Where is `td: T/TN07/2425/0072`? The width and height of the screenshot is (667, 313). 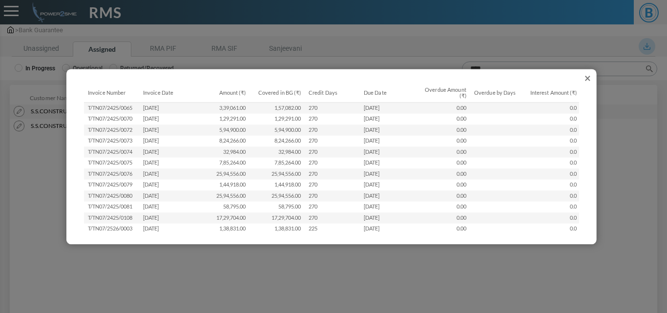
td: T/TN07/2425/0072 is located at coordinates (111, 130).